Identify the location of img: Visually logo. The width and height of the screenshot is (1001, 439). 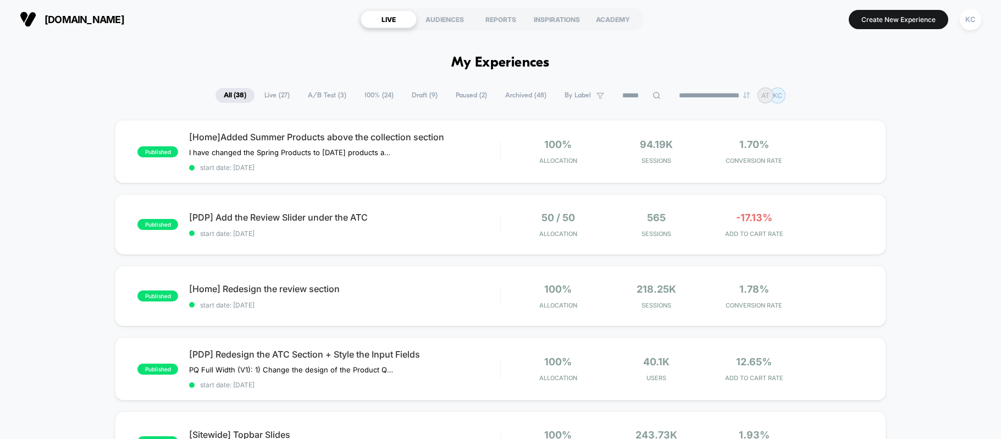
(28, 19).